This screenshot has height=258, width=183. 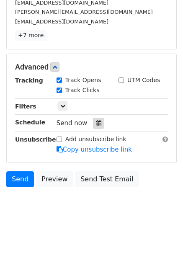 What do you see at coordinates (30, 122) in the screenshot?
I see `strong: Schedule` at bounding box center [30, 122].